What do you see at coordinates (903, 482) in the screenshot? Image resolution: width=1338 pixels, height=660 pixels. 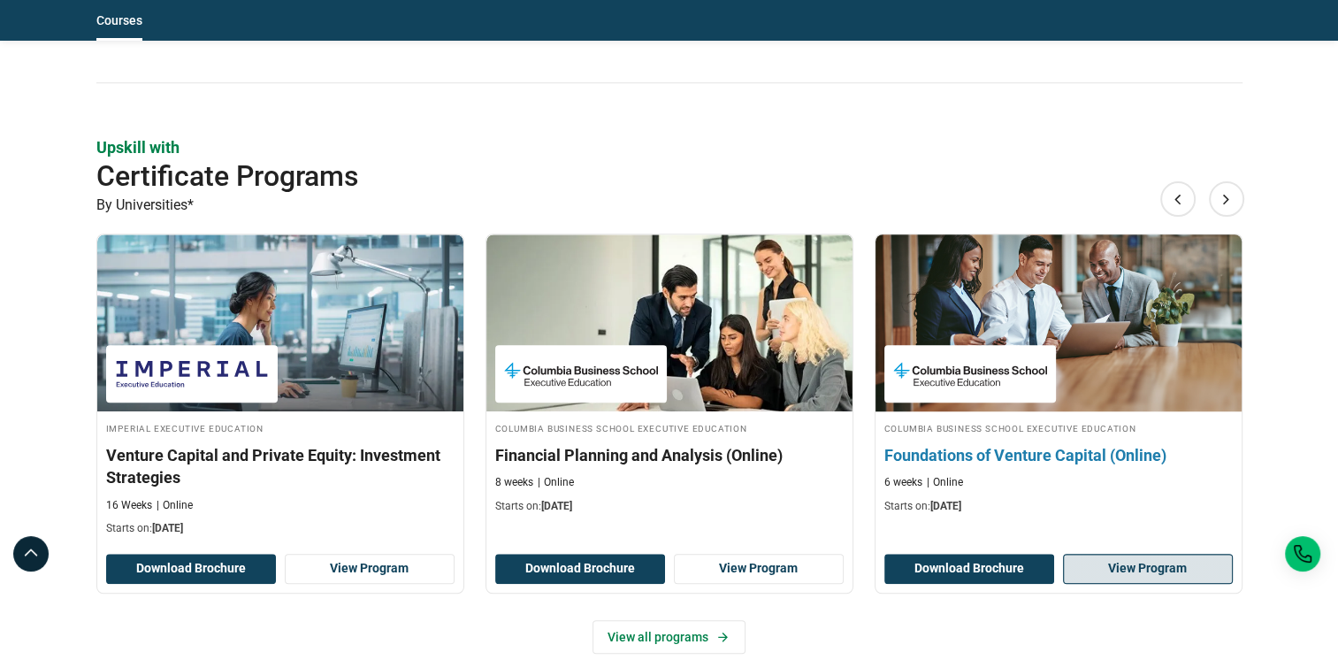 I see `p: 6 weeks` at bounding box center [903, 482].